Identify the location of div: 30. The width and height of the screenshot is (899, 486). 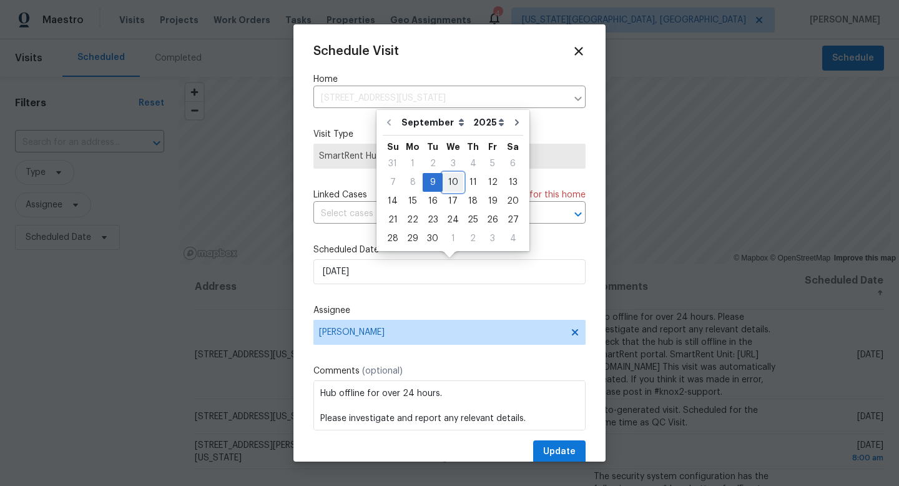
(433, 238).